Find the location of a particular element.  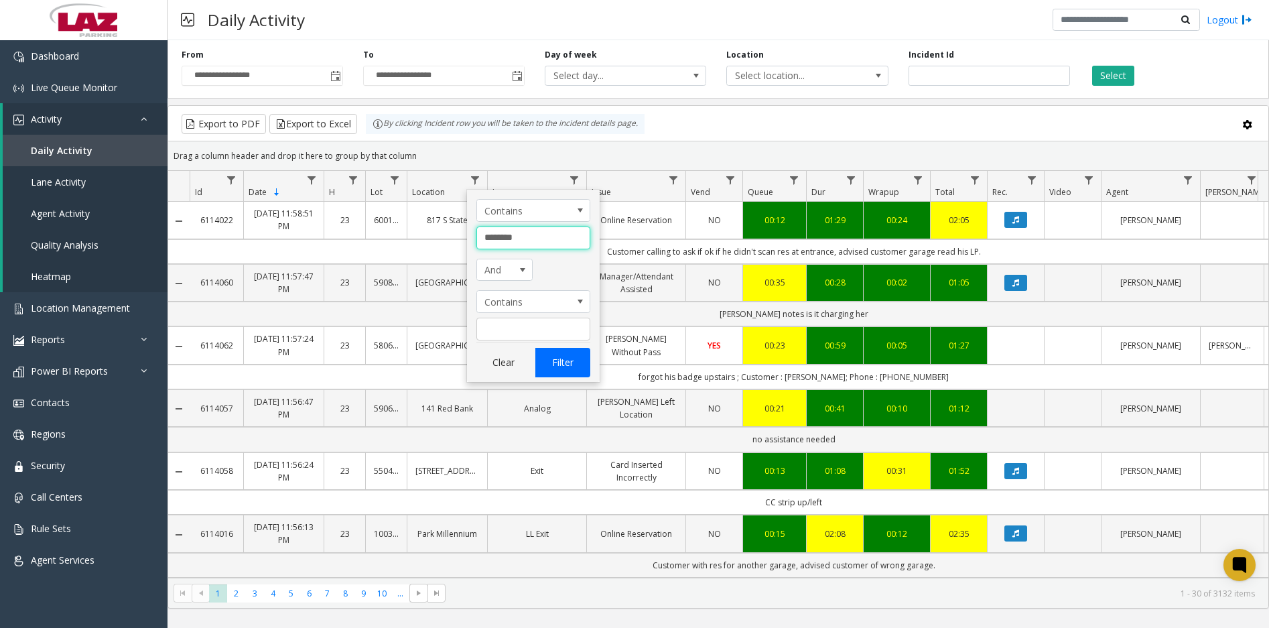

div: 01:52 is located at coordinates (959, 470).